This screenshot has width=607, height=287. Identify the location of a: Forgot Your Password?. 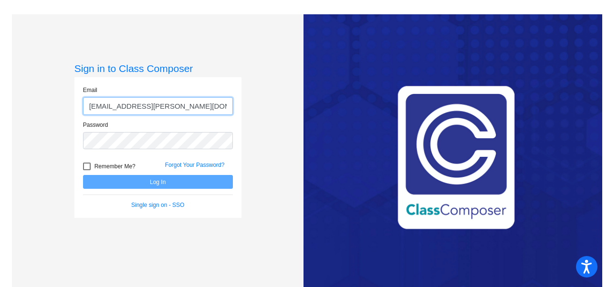
(195, 165).